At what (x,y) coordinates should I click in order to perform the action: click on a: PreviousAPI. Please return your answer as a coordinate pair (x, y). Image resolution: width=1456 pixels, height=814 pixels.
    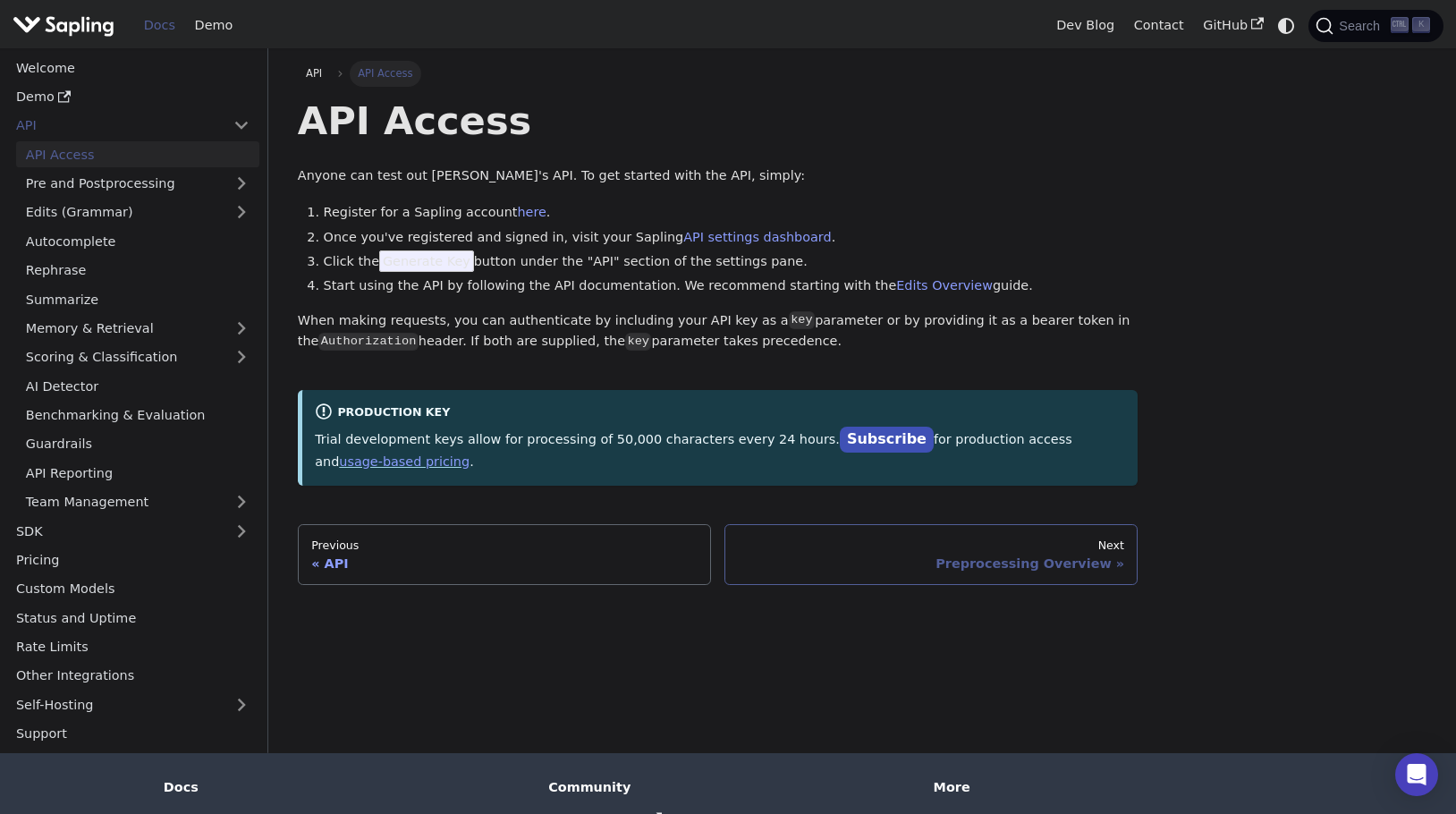
    Looking at the image, I should click on (505, 554).